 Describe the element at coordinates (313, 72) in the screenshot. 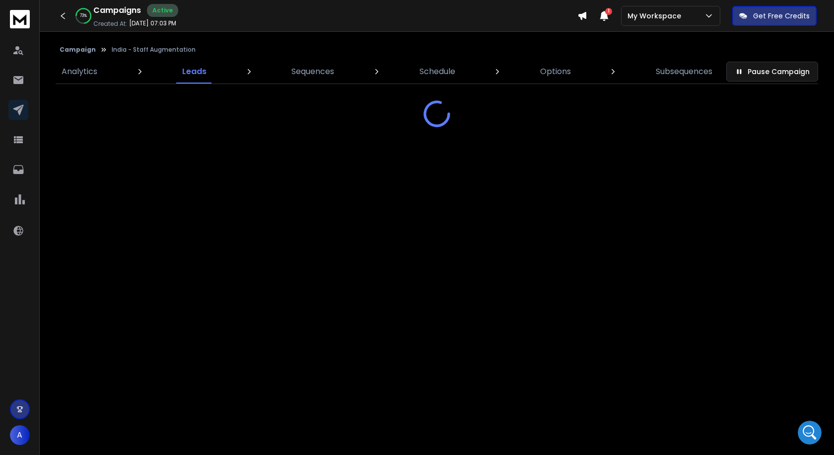

I see `p: Sequences` at that location.